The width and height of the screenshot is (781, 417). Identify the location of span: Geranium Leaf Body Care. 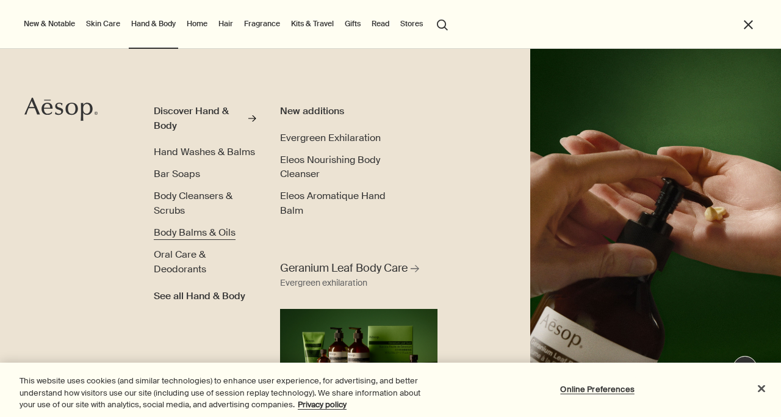
(344, 268).